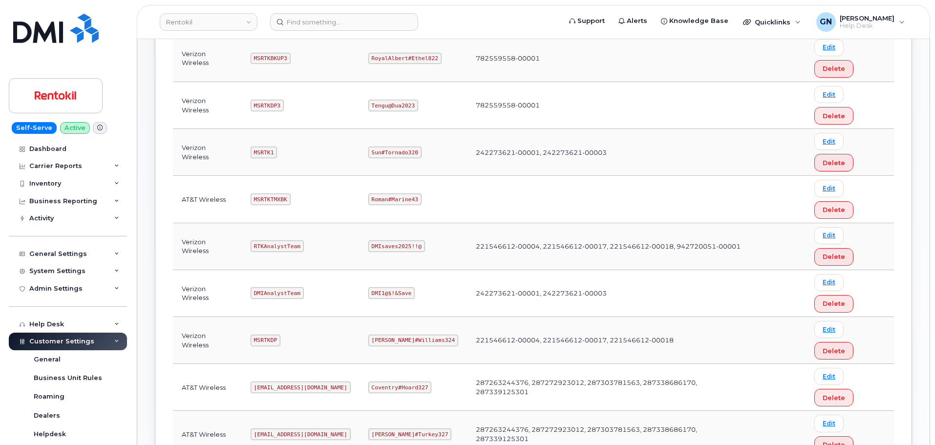  I want to click on div: Geoffrey Newport, so click(860, 22).